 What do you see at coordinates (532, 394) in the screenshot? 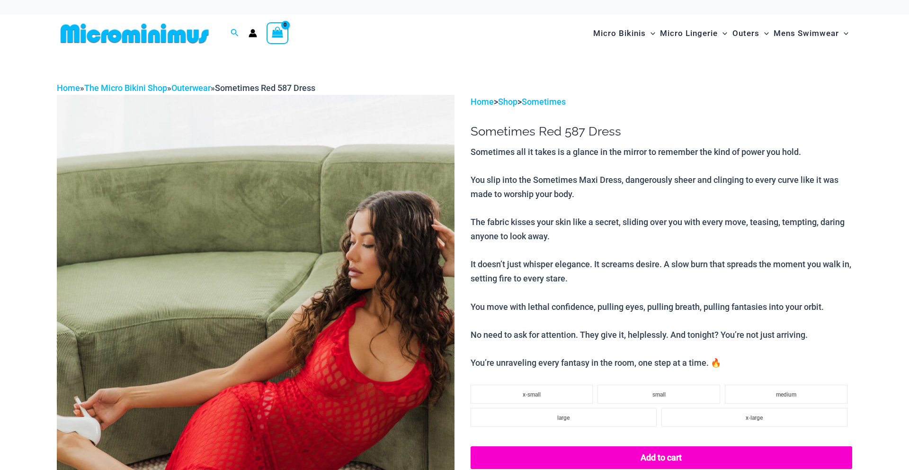
I see `li: x-small` at bounding box center [532, 394].